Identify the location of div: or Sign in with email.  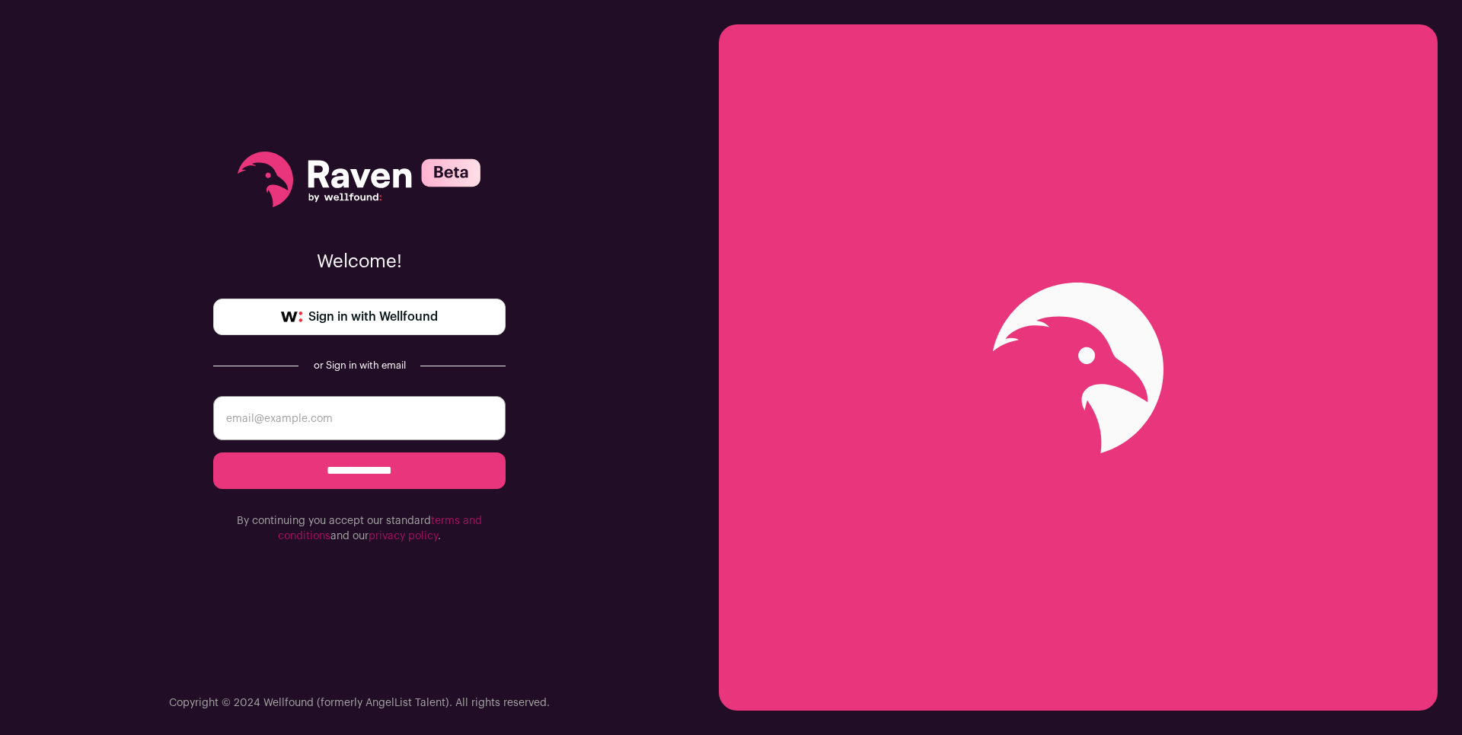
(359, 365).